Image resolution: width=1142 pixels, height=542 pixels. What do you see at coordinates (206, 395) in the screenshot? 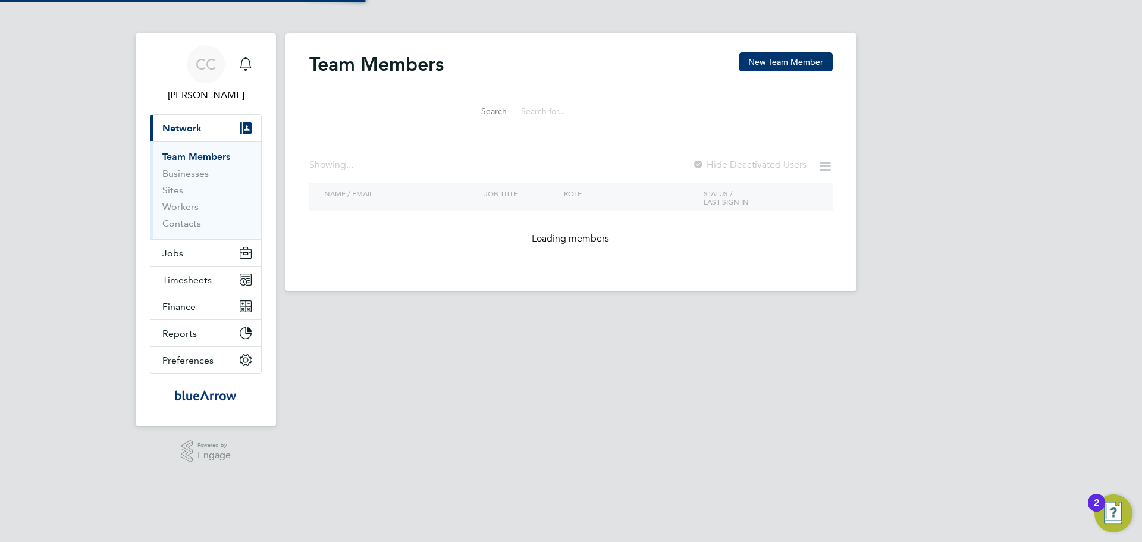
I see `a: Go to home page` at bounding box center [206, 395].